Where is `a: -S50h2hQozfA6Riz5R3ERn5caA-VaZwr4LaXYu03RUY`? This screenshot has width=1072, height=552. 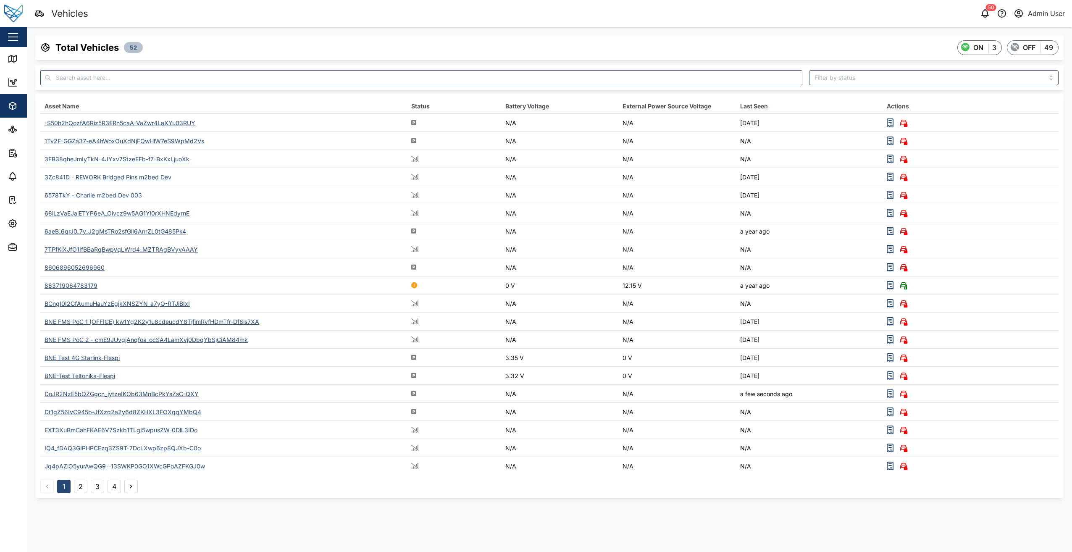
a: -S50h2hQozfA6Riz5R3ERn5caA-VaZwr4LaXYu03RUY is located at coordinates (120, 123).